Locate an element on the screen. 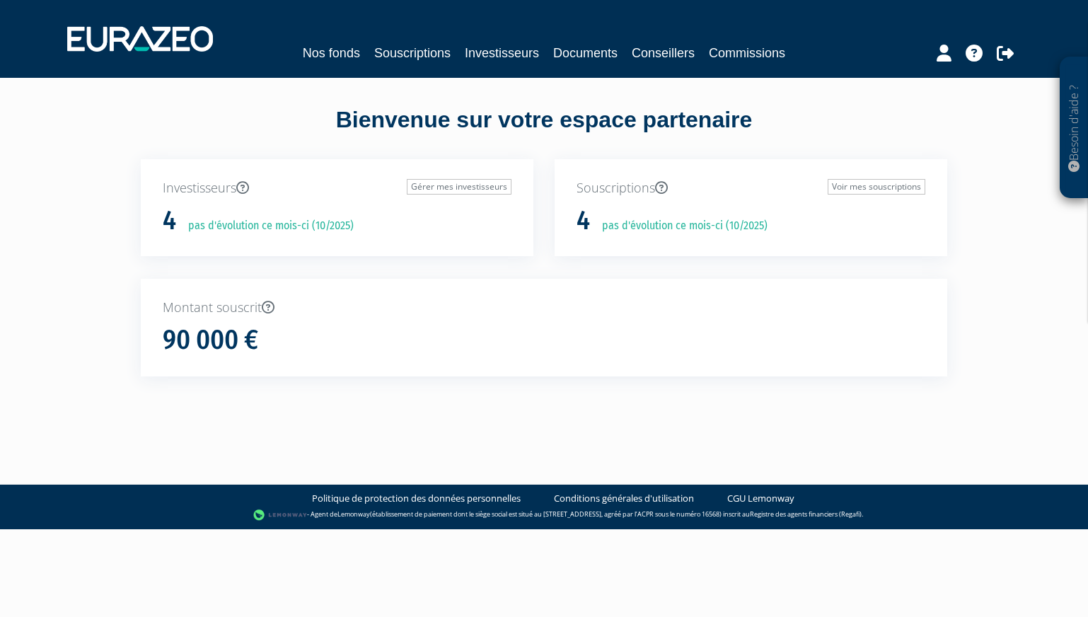  a: Conditions générales d'utilisation is located at coordinates (624, 498).